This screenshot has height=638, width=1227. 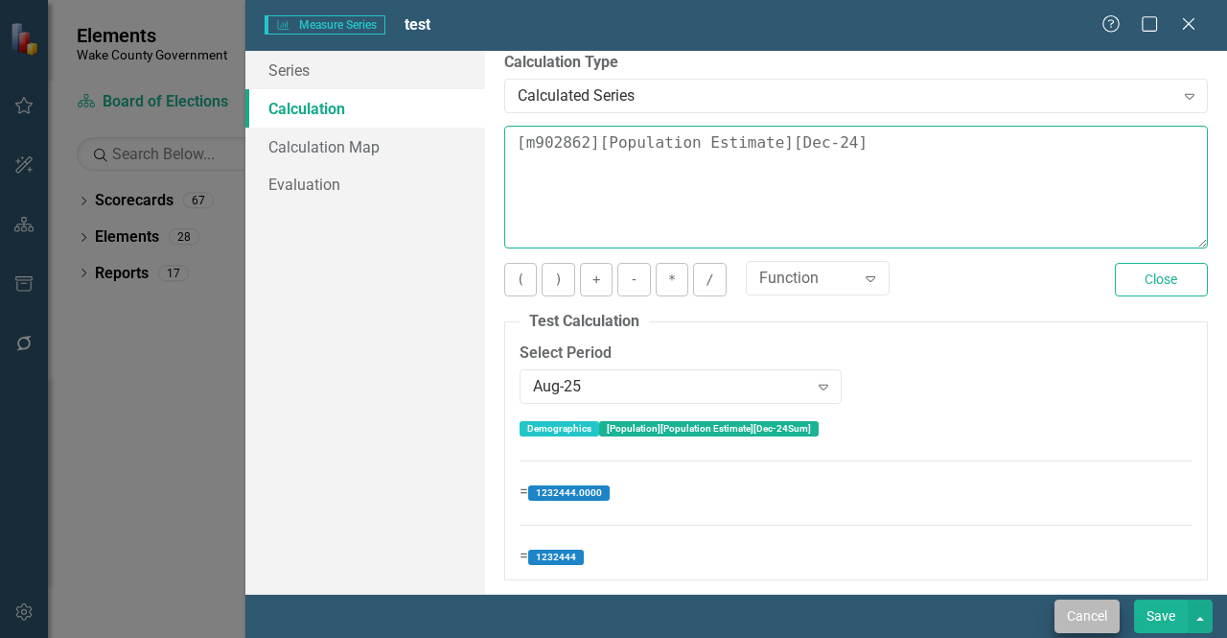 I want to click on div: Calculated Series, so click(x=846, y=95).